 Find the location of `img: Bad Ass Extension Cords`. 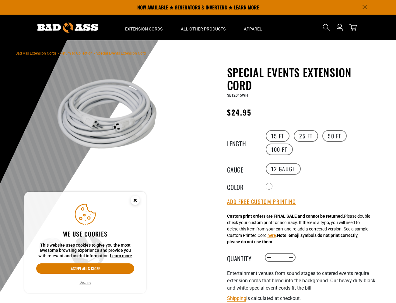

img: Bad Ass Extension Cords is located at coordinates (68, 27).